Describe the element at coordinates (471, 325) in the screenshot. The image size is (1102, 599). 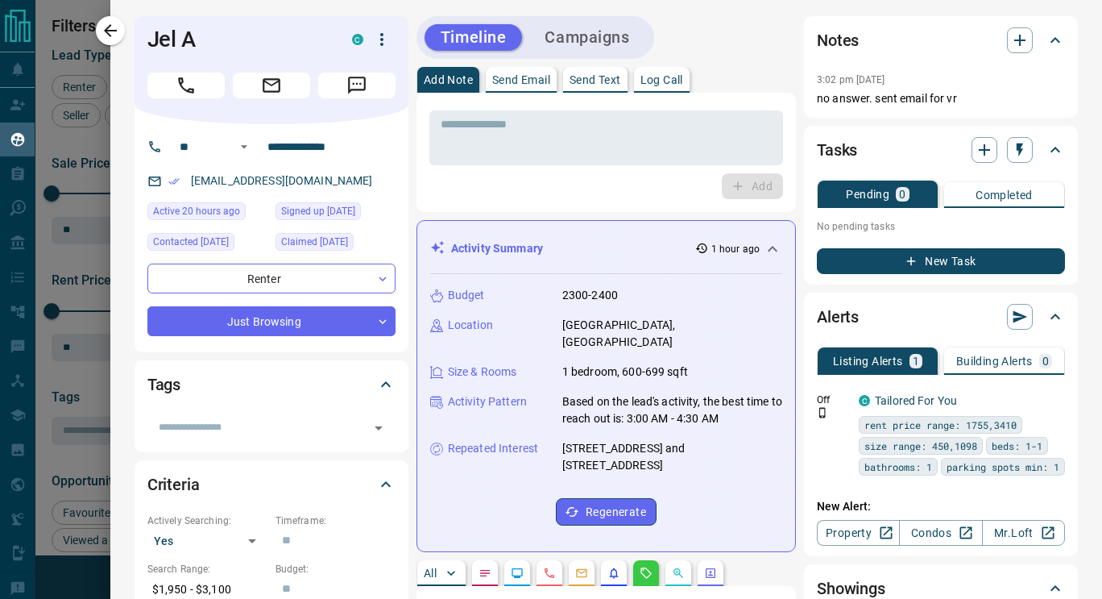
I see `p: Location` at that location.